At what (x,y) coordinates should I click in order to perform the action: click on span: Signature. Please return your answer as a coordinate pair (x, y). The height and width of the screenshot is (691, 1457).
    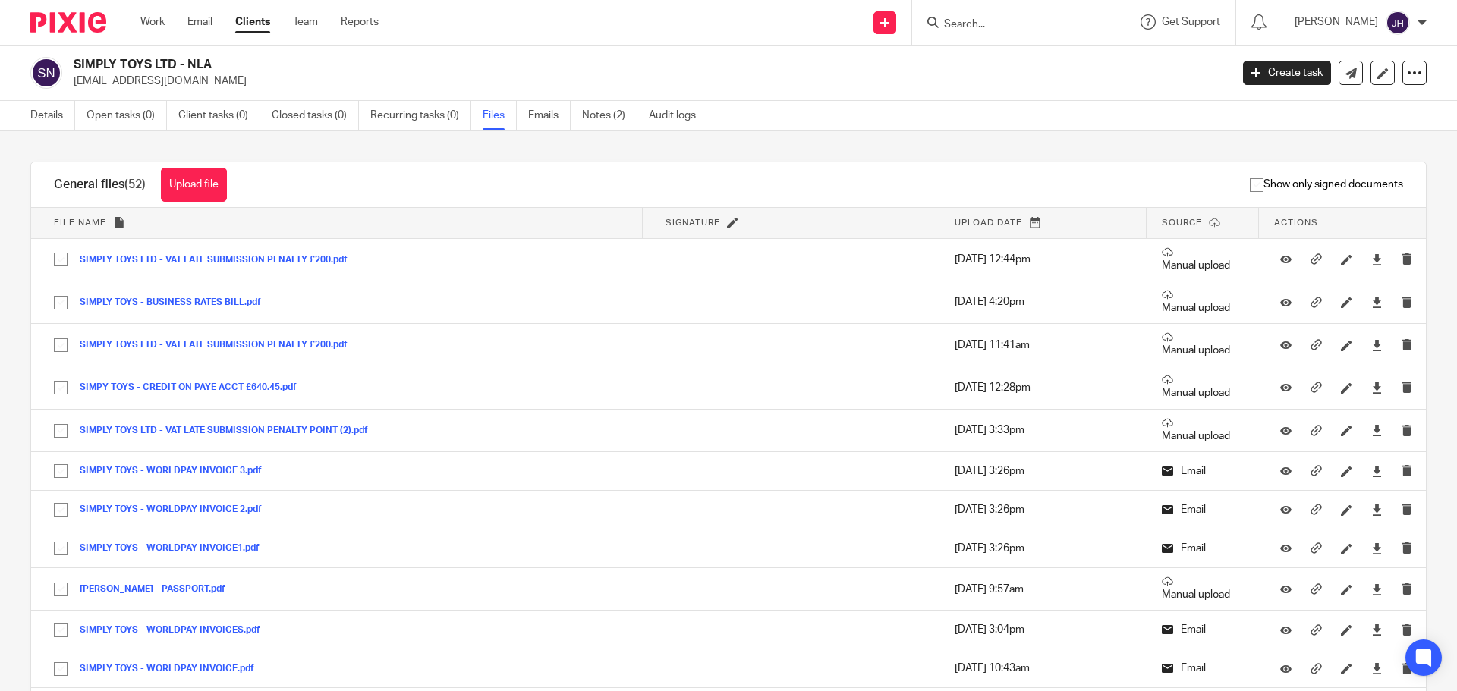
    Looking at the image, I should click on (693, 222).